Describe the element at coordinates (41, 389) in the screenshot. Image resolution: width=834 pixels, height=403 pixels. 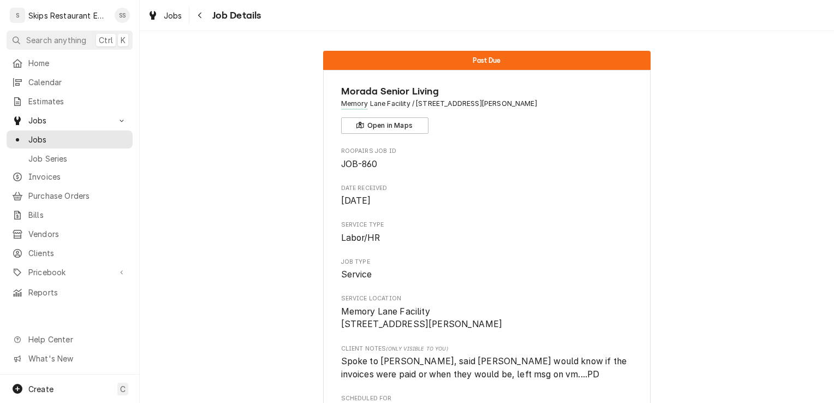
I see `span: Create` at that location.